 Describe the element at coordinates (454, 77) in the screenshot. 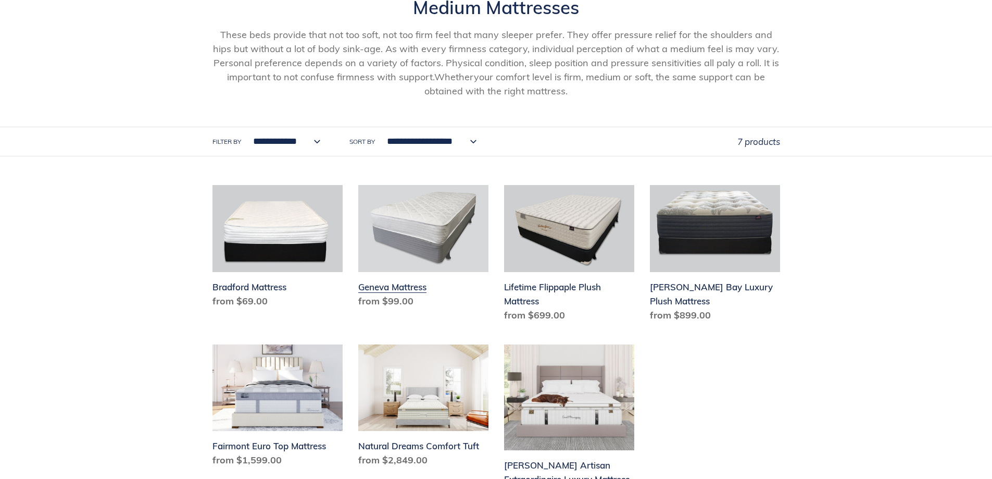

I see `span: Whether` at that location.